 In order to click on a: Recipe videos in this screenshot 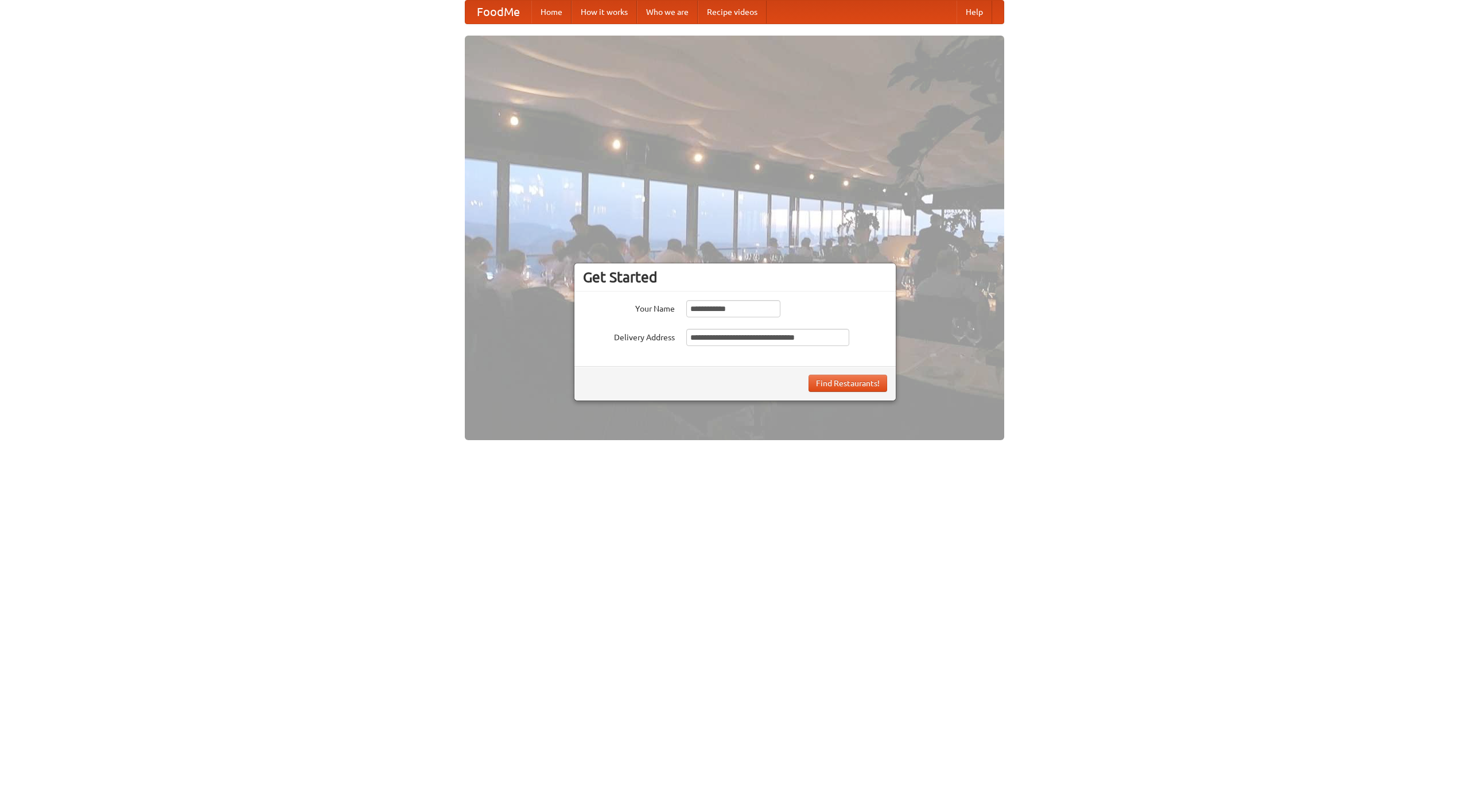, I will do `click(733, 12)`.